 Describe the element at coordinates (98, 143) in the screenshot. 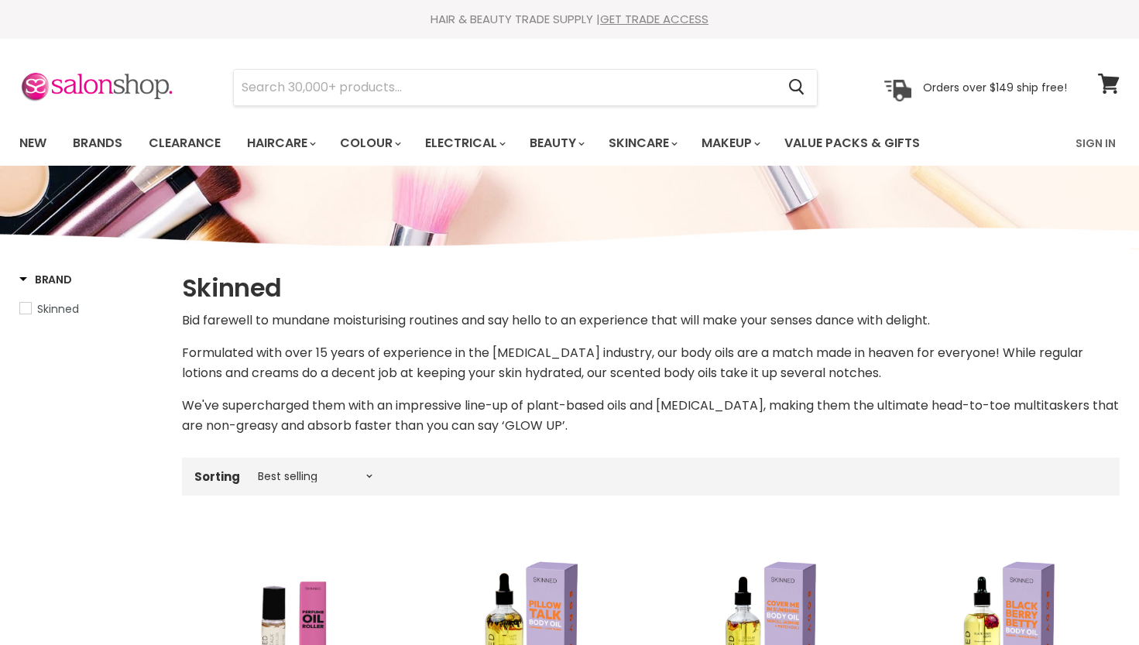

I see `a: Brands` at that location.